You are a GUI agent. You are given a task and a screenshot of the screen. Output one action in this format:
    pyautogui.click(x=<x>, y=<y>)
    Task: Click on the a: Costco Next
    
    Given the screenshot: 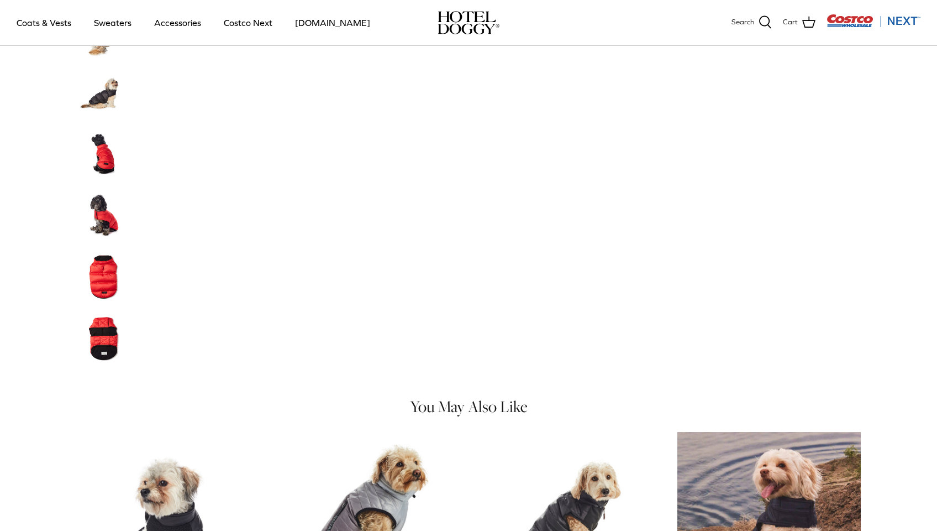 What is the action you would take?
    pyautogui.click(x=248, y=23)
    